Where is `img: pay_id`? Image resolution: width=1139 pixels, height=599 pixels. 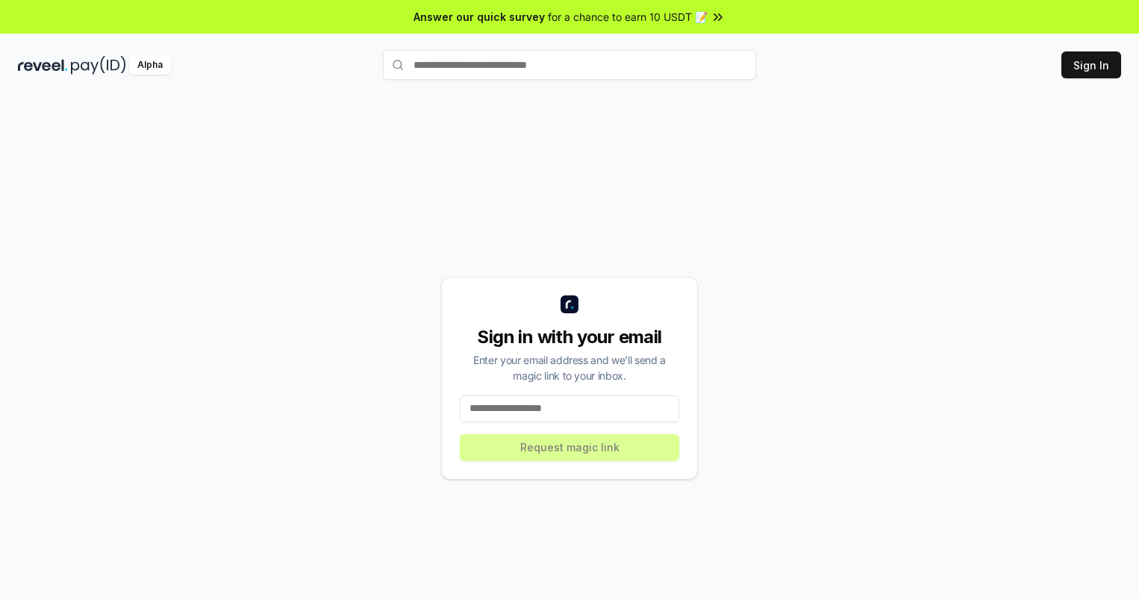
img: pay_id is located at coordinates (99, 65).